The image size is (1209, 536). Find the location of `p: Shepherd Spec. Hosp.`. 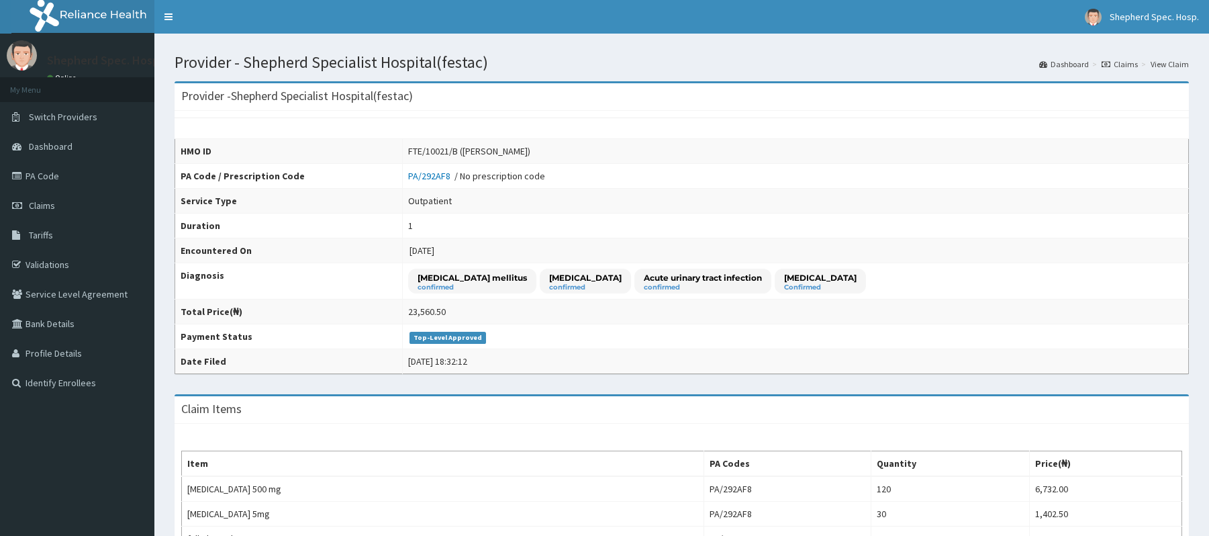

p: Shepherd Spec. Hosp. is located at coordinates (104, 60).